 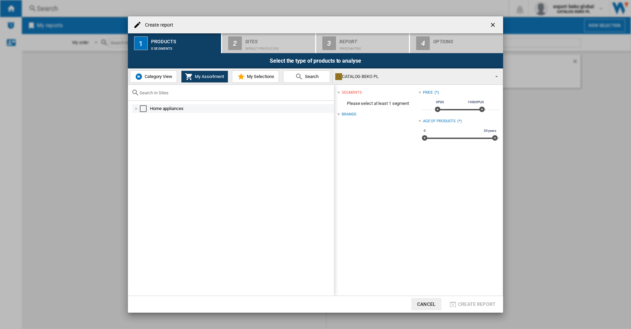 I want to click on div: 1, so click(x=141, y=43).